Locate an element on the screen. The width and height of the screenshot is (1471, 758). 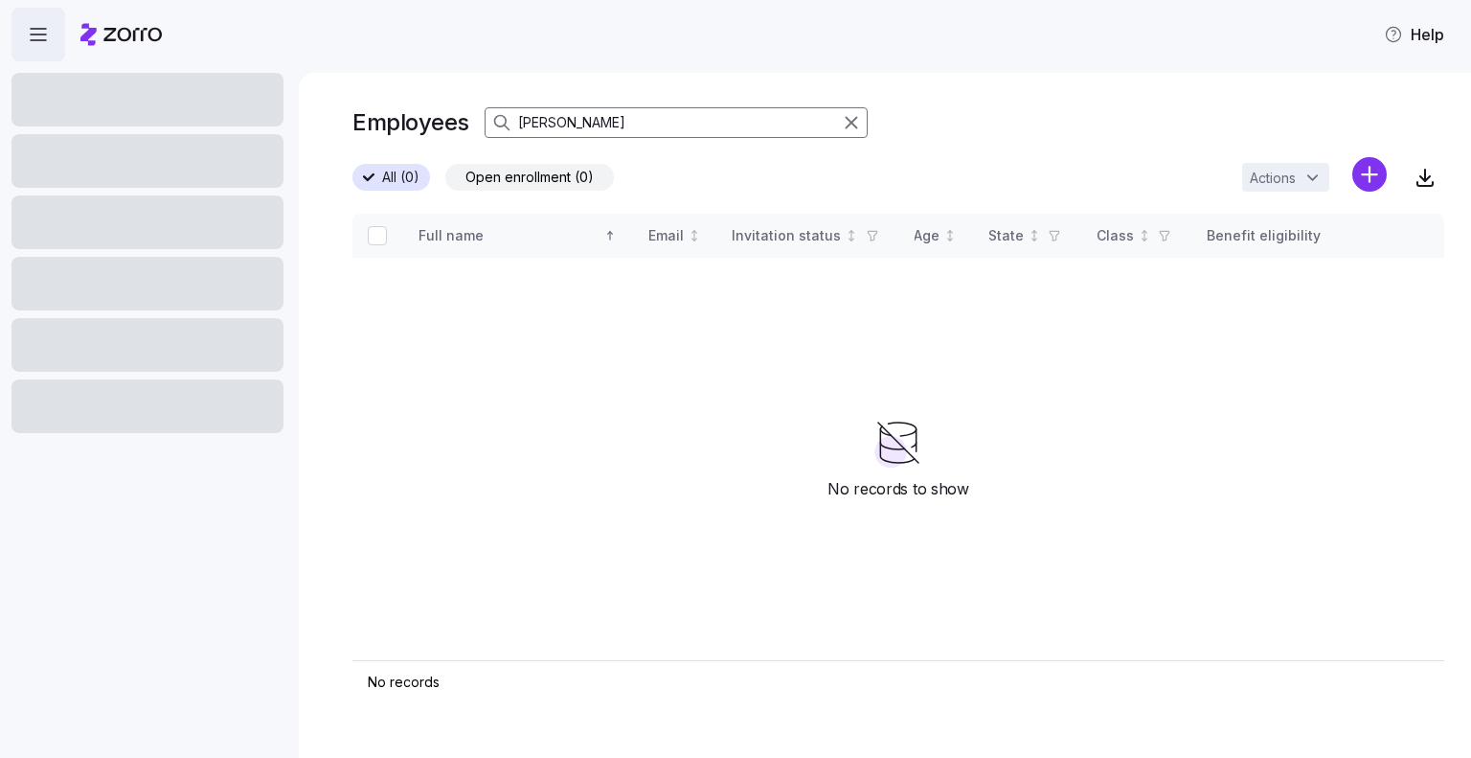
span: No records to show is located at coordinates (898, 489).